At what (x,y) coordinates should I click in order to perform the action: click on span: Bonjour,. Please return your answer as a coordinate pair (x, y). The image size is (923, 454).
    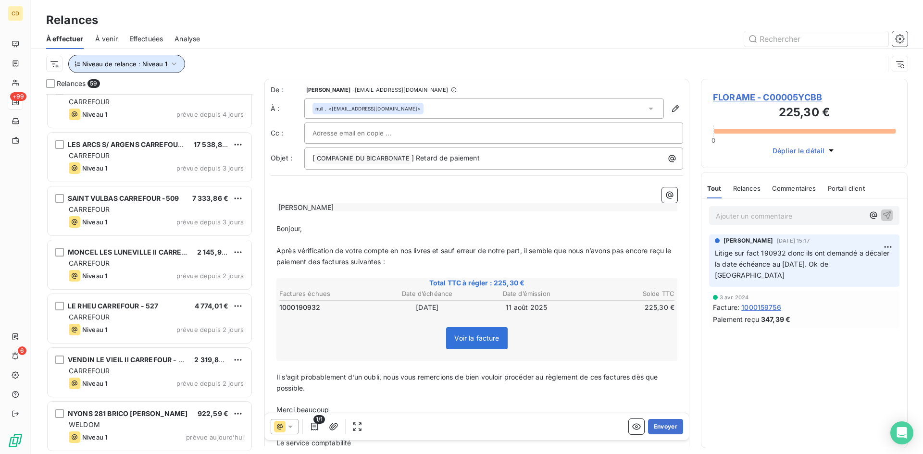
    Looking at the image, I should click on (289, 228).